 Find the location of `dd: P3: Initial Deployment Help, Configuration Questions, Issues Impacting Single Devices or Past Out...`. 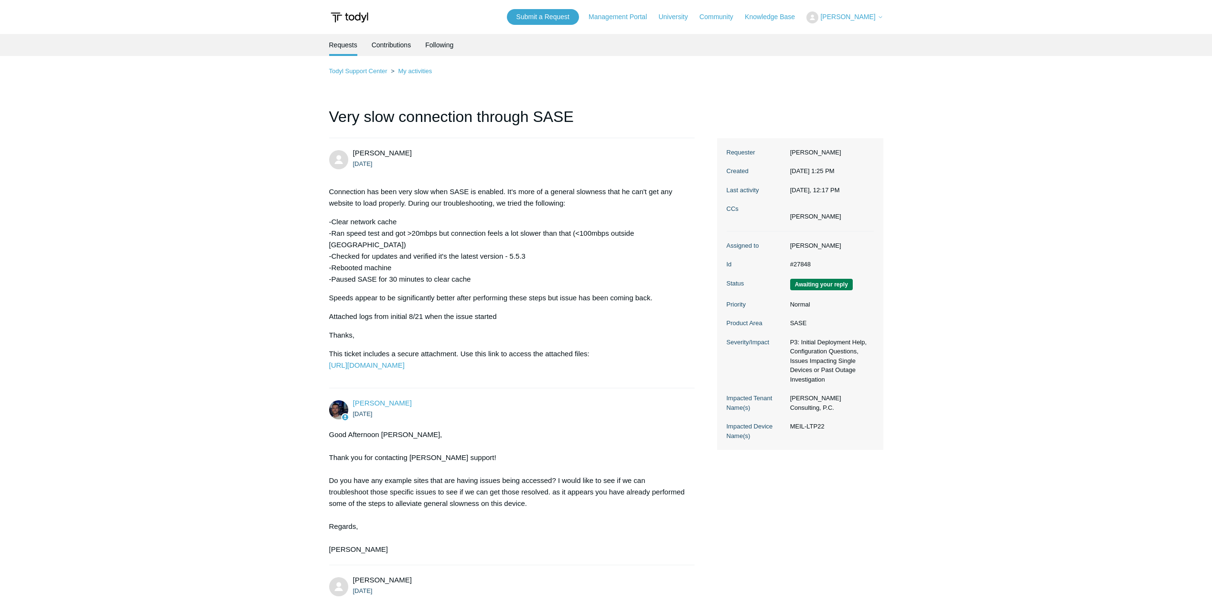

dd: P3: Initial Deployment Help, Configuration Questions, Issues Impacting Single Devices or Past Out... is located at coordinates (830, 361).